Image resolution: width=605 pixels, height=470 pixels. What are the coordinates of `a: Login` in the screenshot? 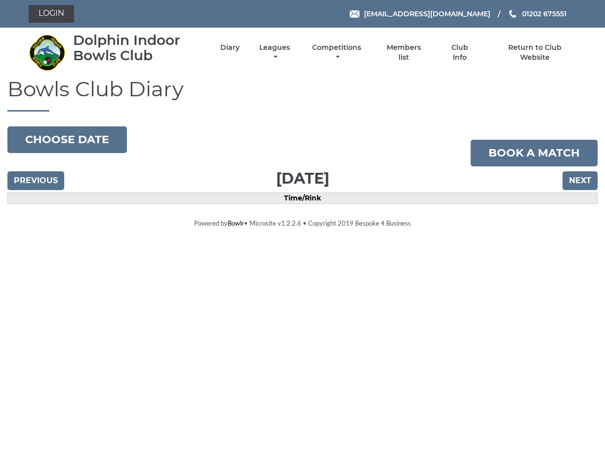 It's located at (51, 14).